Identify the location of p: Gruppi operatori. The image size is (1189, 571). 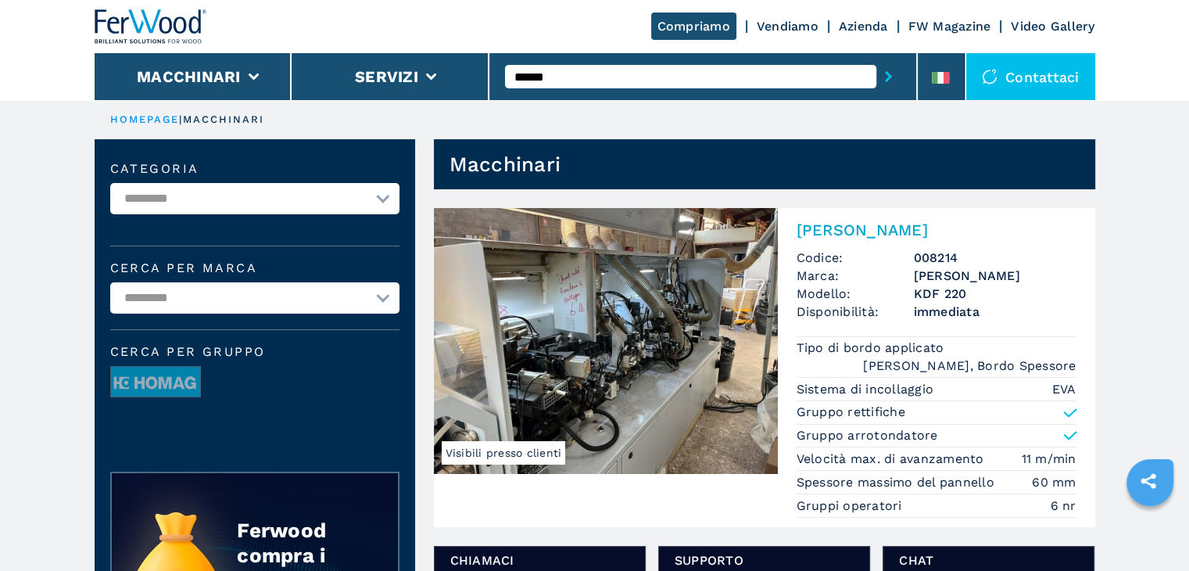
(851, 506).